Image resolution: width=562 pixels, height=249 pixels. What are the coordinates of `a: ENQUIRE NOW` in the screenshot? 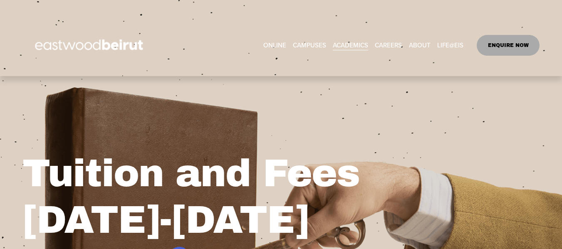 It's located at (508, 45).